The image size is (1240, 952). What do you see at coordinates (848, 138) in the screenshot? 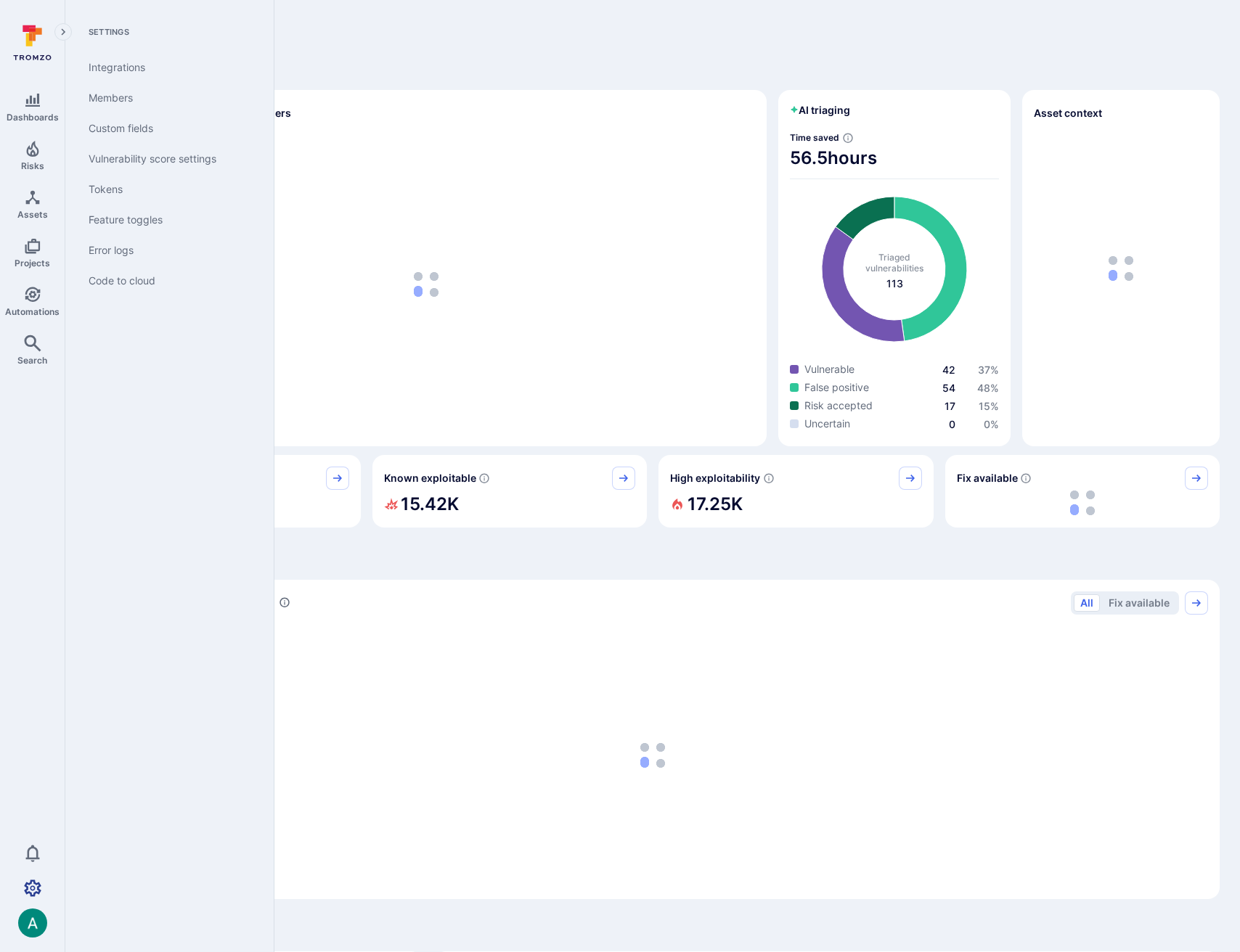
I see `svg: Estimated based on an average time of 30 mins needed to triage each vulnerability` at bounding box center [848, 138].